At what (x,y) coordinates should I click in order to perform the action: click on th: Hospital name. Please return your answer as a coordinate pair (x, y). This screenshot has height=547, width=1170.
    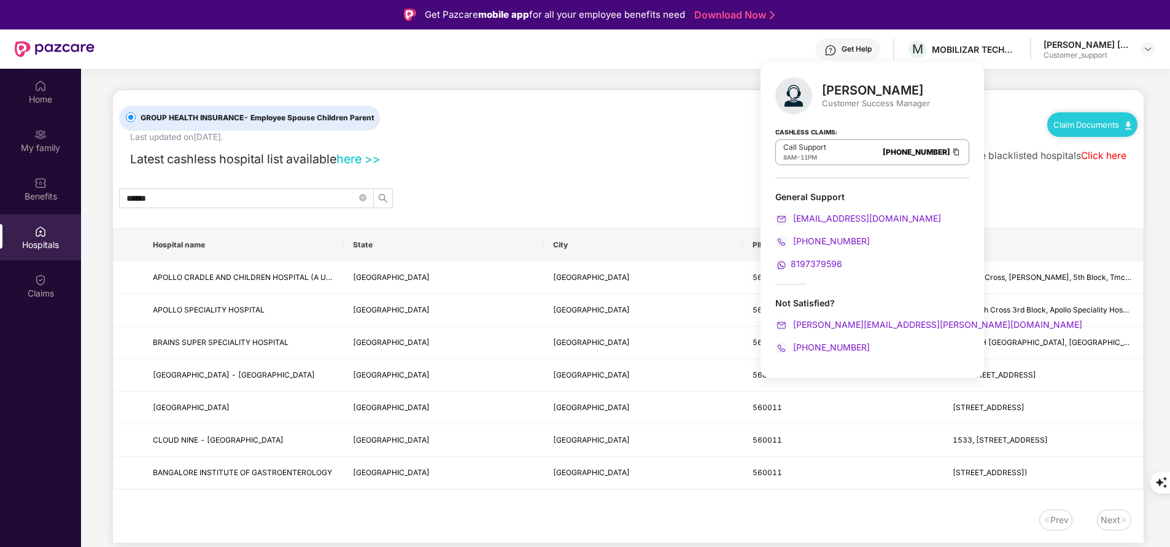
    Looking at the image, I should click on (243, 245).